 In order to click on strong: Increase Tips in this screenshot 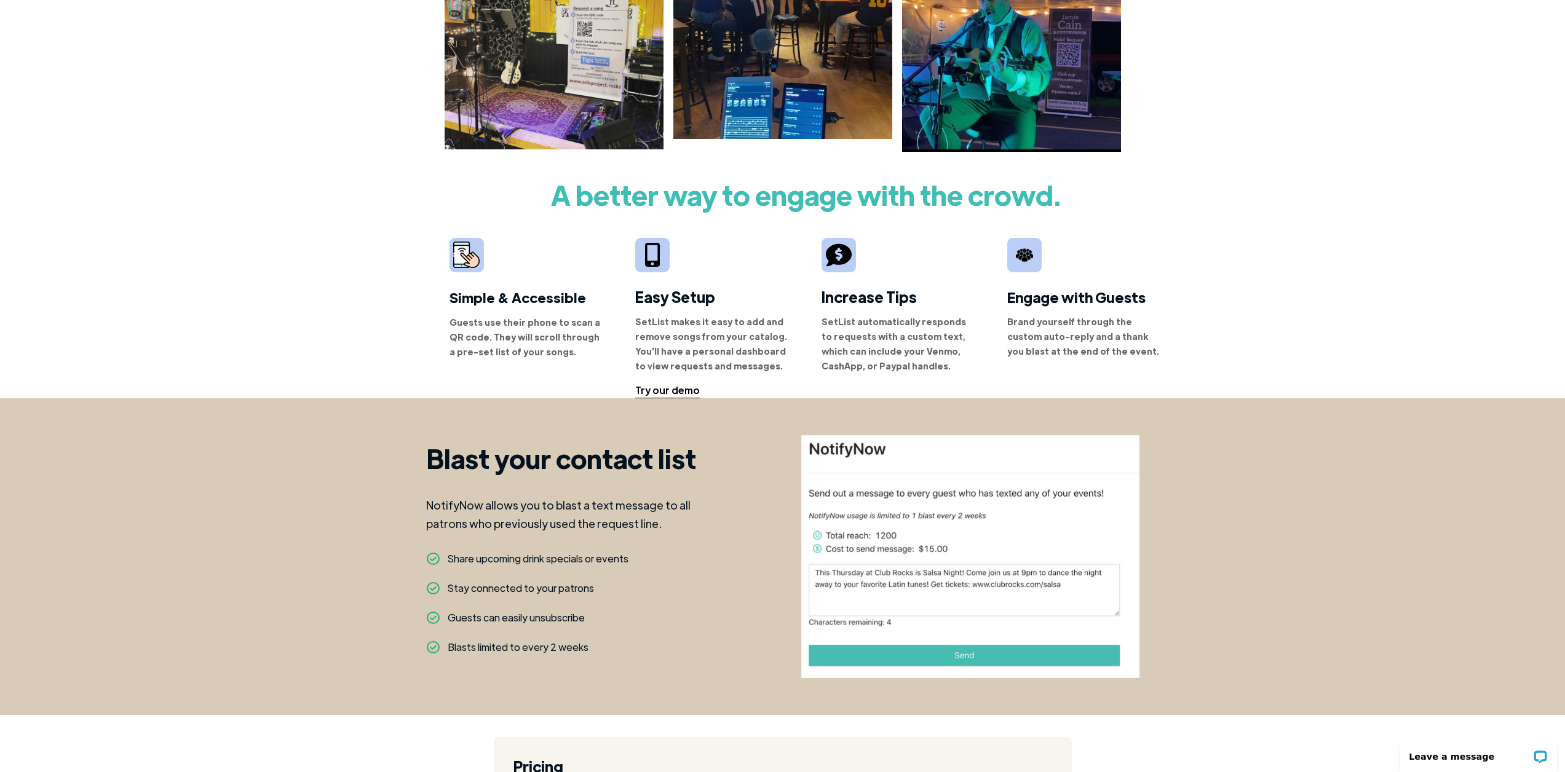, I will do `click(869, 296)`.